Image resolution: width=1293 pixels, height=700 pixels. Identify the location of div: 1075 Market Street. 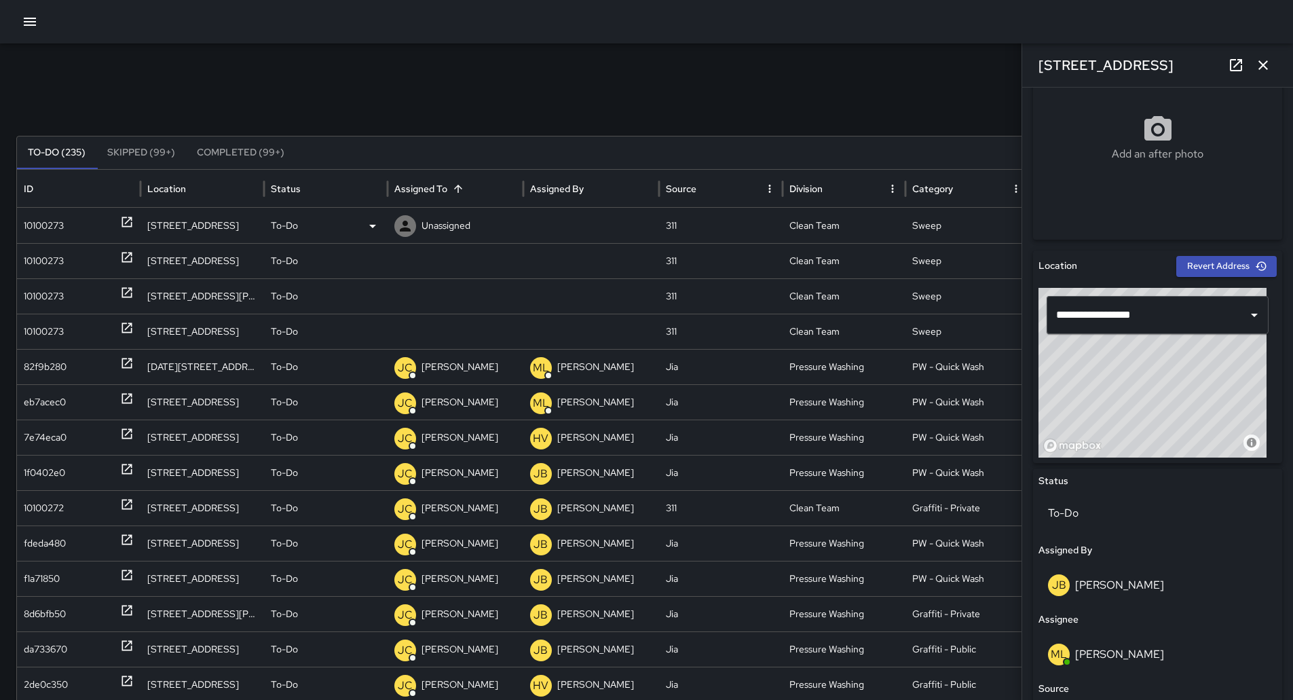
(202, 225).